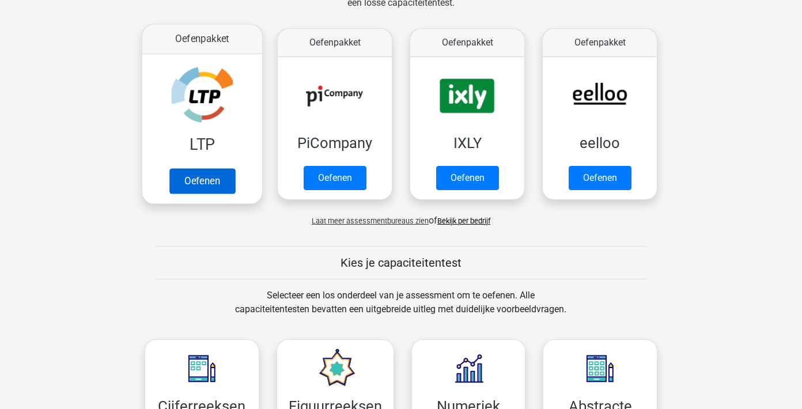 The height and width of the screenshot is (409, 802). I want to click on div: Selecteer een los onderdeel van je assessment om te oefenen. Alle capaciteitentesten bevatten een..., so click(400, 309).